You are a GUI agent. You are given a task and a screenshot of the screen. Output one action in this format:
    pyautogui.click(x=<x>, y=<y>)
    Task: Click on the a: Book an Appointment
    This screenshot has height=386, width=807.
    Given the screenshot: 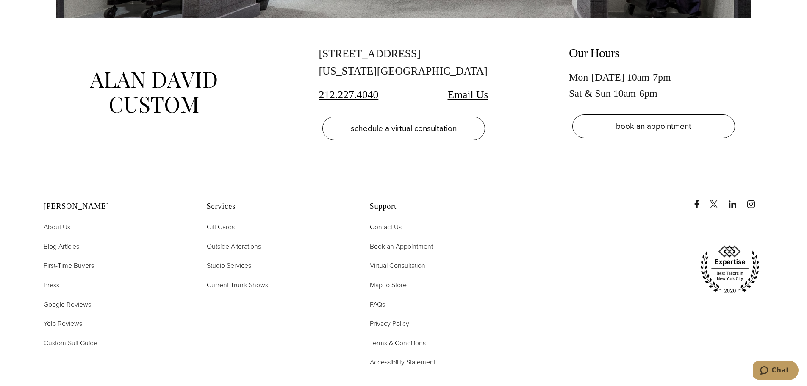 What is the action you would take?
    pyautogui.click(x=401, y=246)
    